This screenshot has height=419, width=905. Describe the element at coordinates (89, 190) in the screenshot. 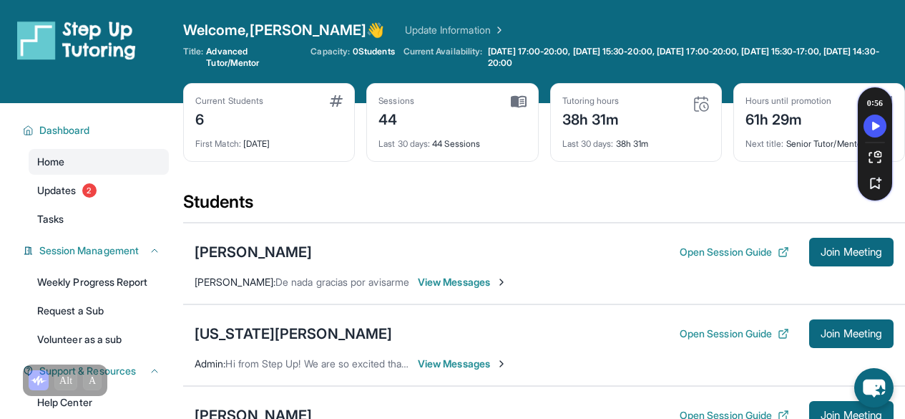

I see `span: 2` at that location.